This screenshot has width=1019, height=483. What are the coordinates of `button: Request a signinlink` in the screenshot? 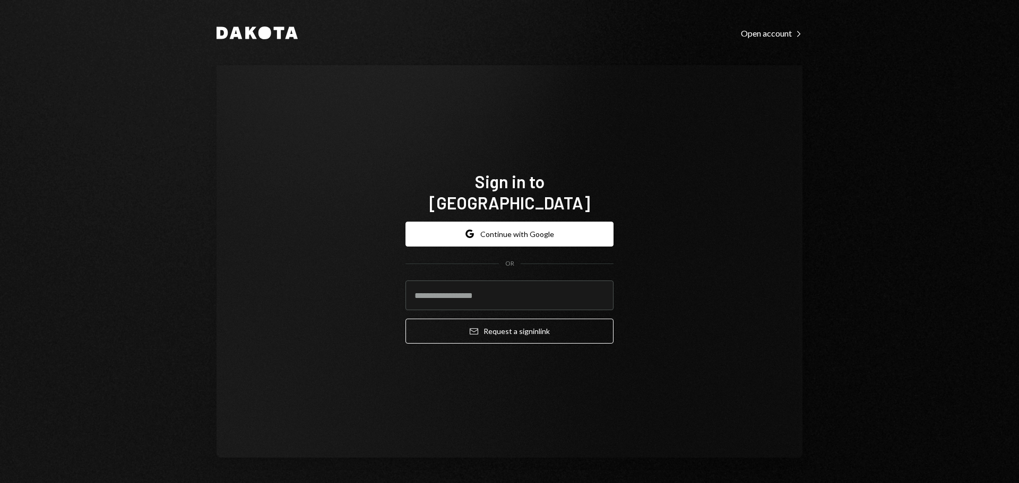 It's located at (509, 331).